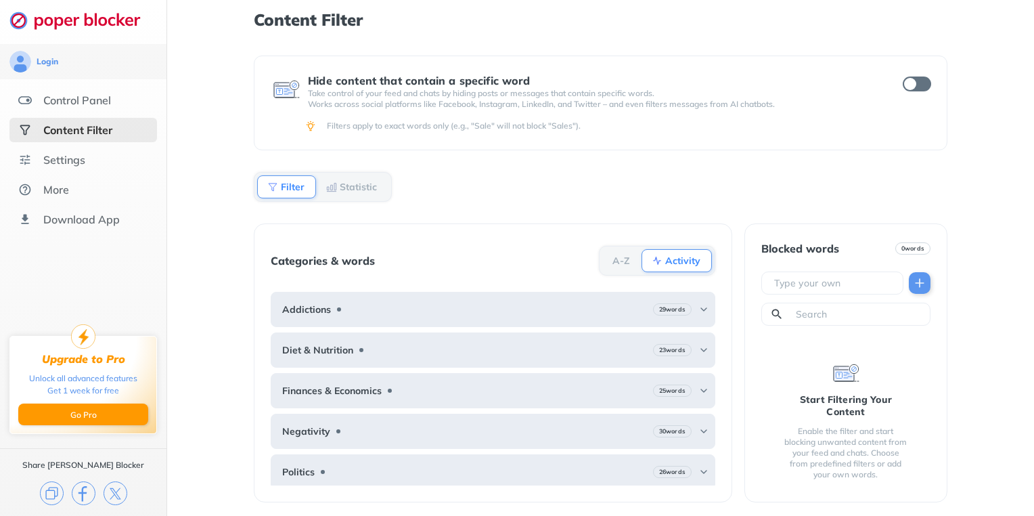 The width and height of the screenshot is (1034, 516). Describe the element at coordinates (25, 100) in the screenshot. I see `img: features.svg` at that location.